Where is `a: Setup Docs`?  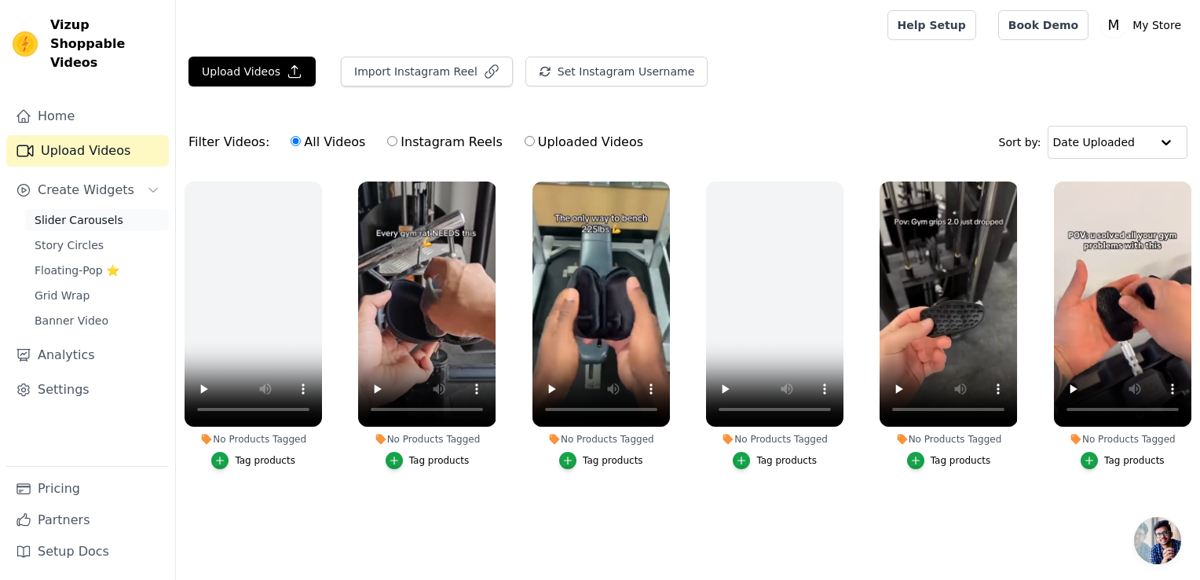 a: Setup Docs is located at coordinates (87, 551).